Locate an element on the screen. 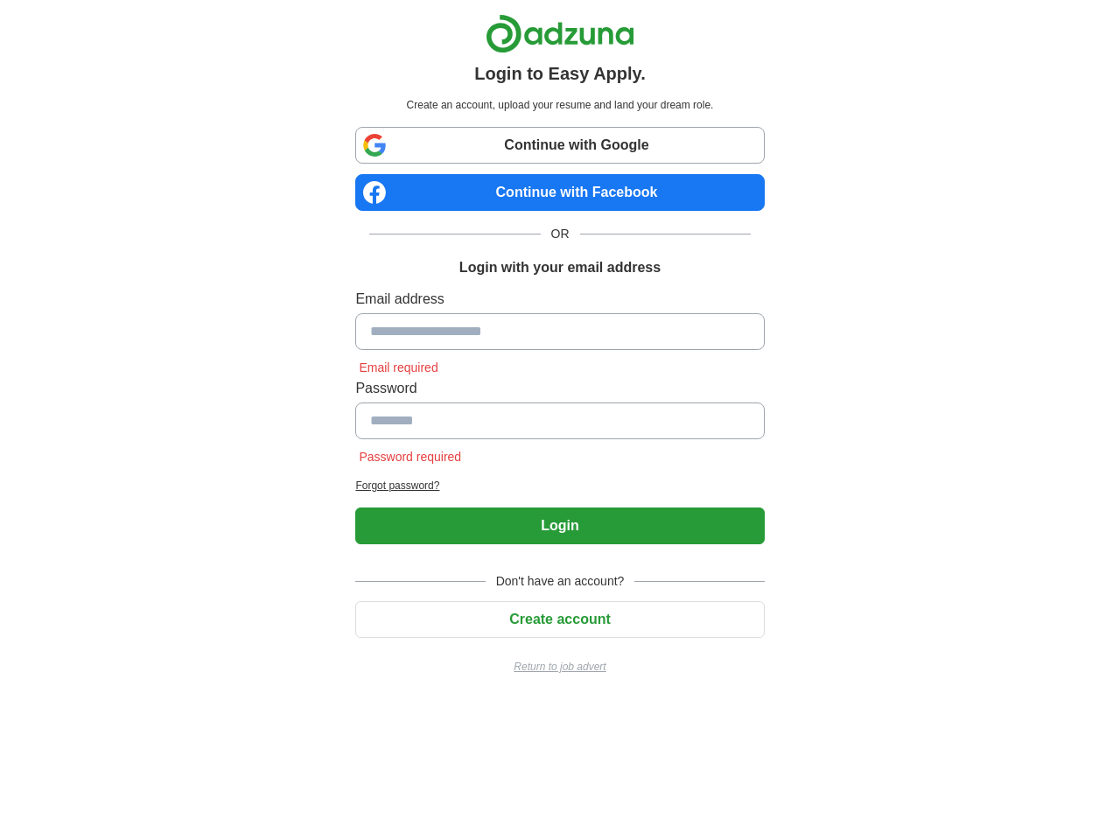 This screenshot has height=840, width=1120. p: Return to job advert is located at coordinates (559, 667).